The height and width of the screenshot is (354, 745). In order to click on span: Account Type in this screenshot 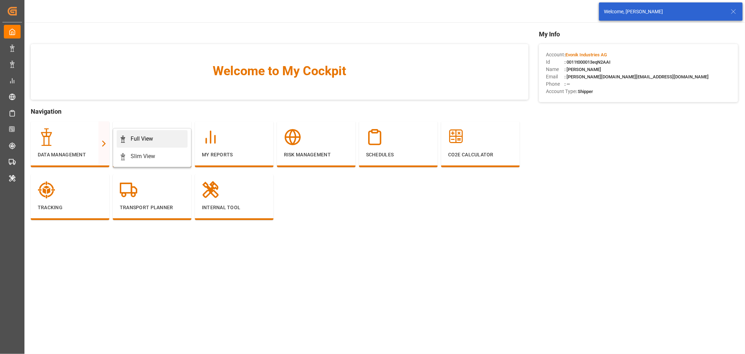, I will do `click(561, 91)`.